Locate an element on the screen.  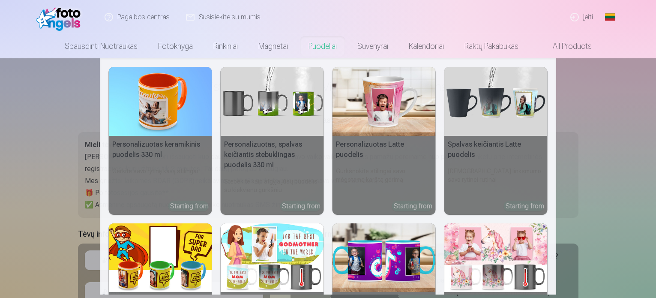
h5: Spalvas keičiantis Latte puodelis is located at coordinates (495, 149).